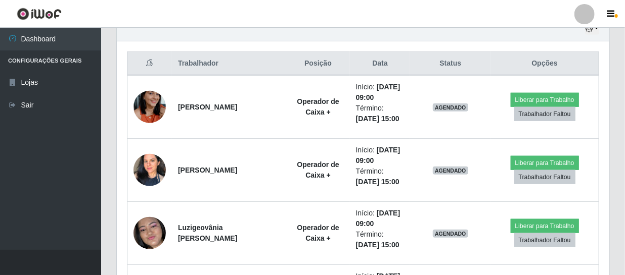  I want to click on th: Trabalhador, so click(229, 64).